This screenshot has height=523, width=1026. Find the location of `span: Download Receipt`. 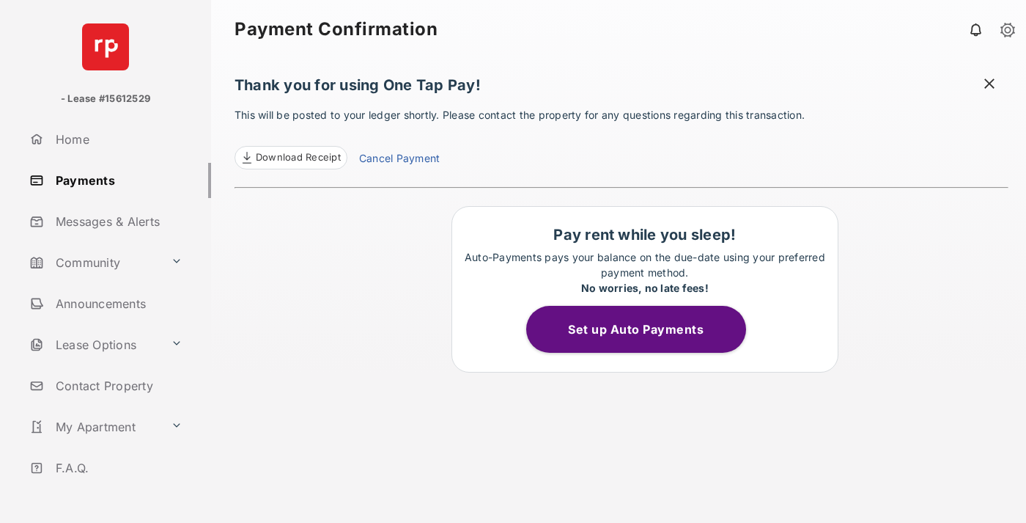

span: Download Receipt is located at coordinates (298, 158).